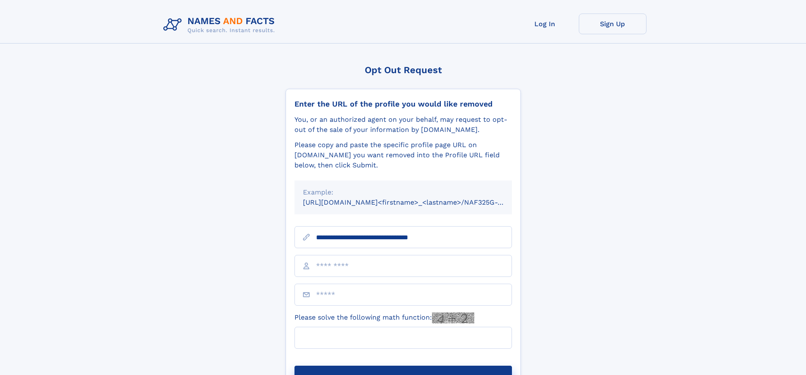 Image resolution: width=806 pixels, height=375 pixels. What do you see at coordinates (613, 24) in the screenshot?
I see `a: Sign Up` at bounding box center [613, 24].